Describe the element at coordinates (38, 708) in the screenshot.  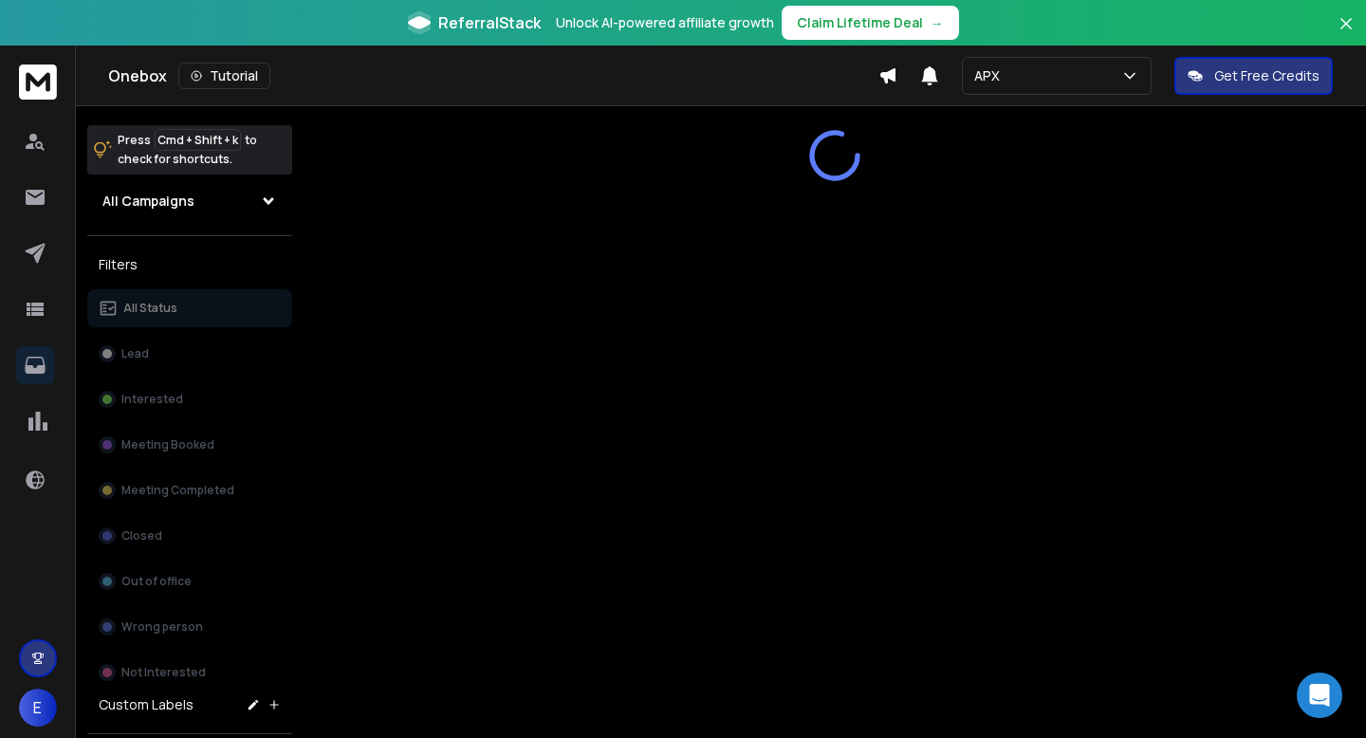
I see `span: E` at that location.